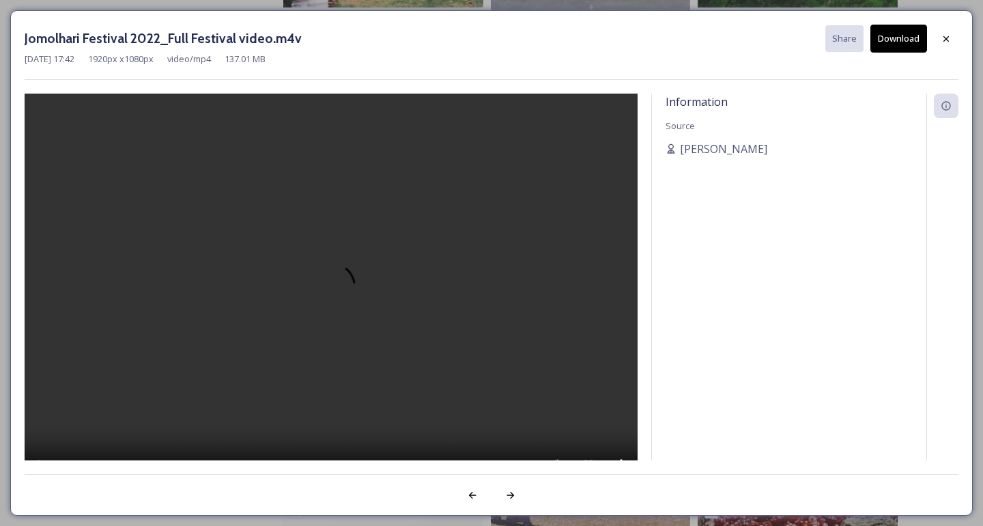 The width and height of the screenshot is (983, 526). What do you see at coordinates (899, 38) in the screenshot?
I see `button: Download` at bounding box center [899, 38].